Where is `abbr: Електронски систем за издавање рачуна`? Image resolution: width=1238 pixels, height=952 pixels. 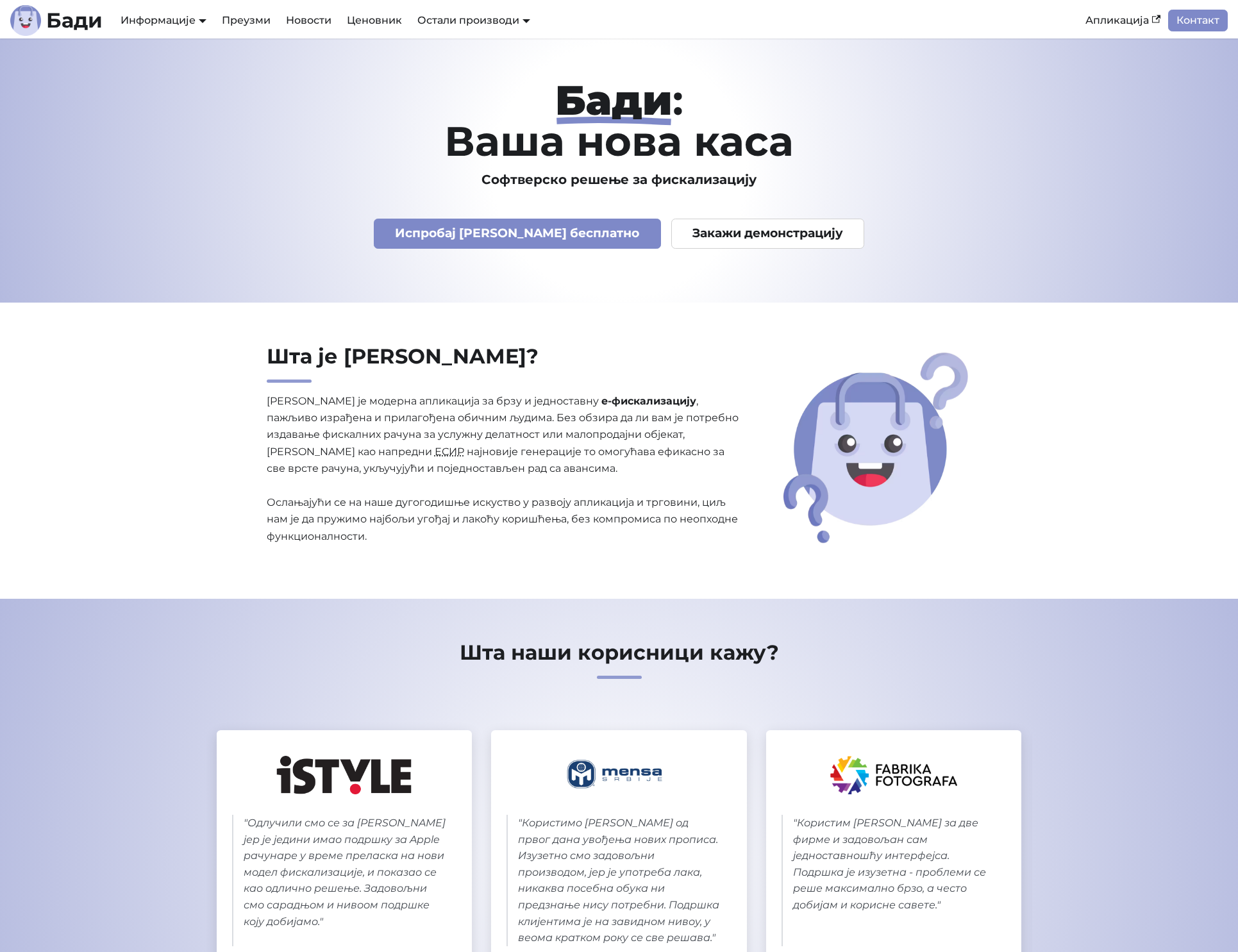 abbr: Електронски систем за издавање рачуна is located at coordinates (449, 451).